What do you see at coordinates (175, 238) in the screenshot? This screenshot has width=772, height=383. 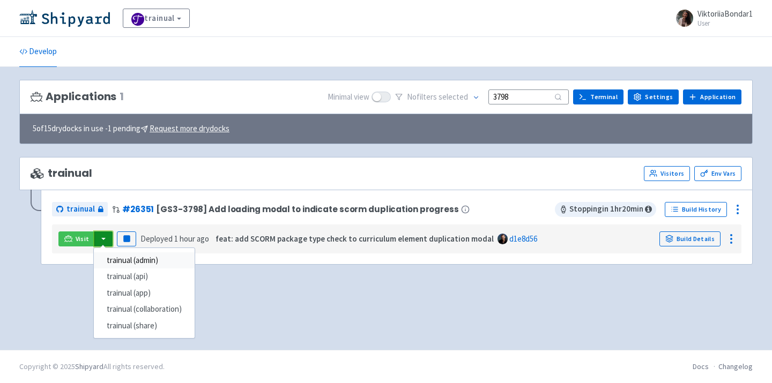 I see `span: Deployed` at bounding box center [175, 238].